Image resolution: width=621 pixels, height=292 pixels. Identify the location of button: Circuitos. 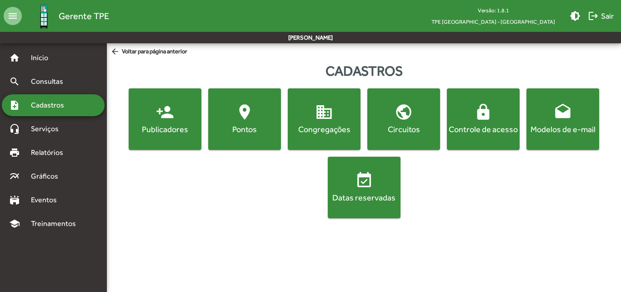
(404, 119).